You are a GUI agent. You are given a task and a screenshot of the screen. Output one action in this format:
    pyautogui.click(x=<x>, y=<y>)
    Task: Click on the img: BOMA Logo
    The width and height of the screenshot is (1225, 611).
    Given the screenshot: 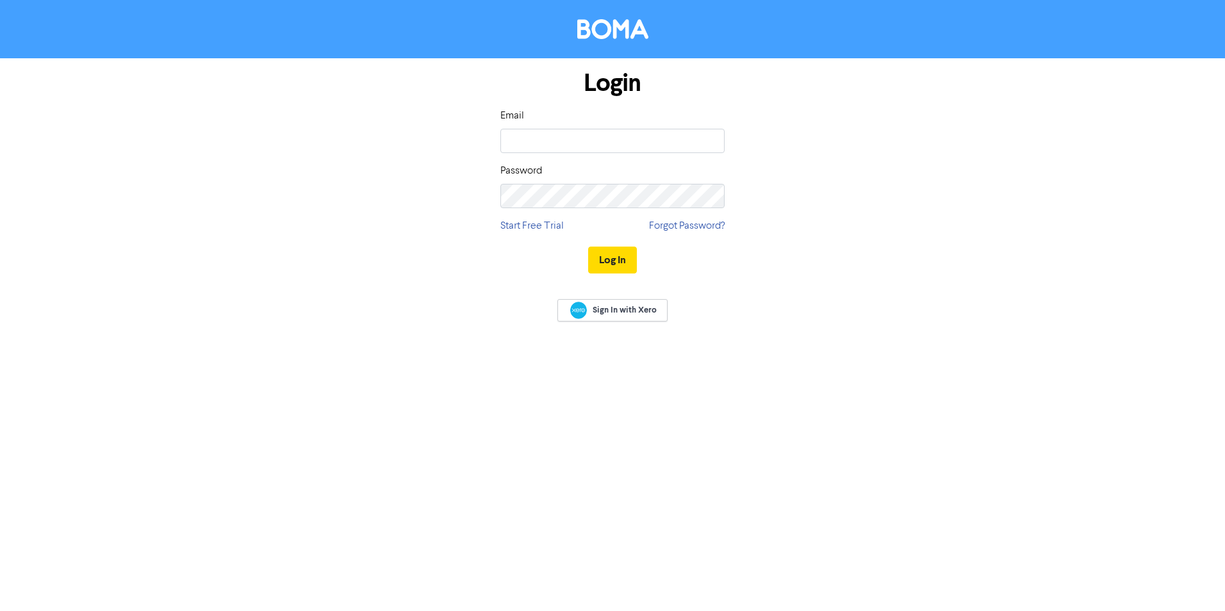 What is the action you would take?
    pyautogui.click(x=612, y=29)
    